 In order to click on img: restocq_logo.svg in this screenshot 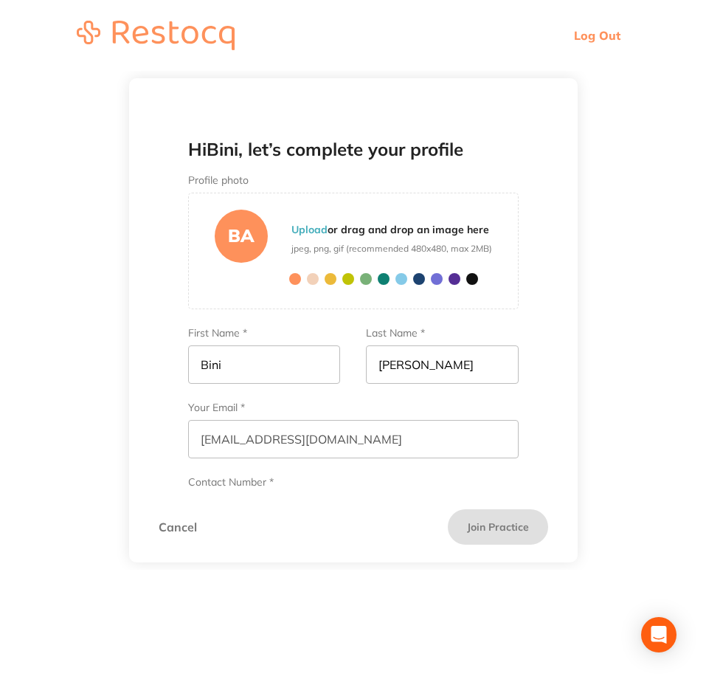, I will do `click(156, 35)`.